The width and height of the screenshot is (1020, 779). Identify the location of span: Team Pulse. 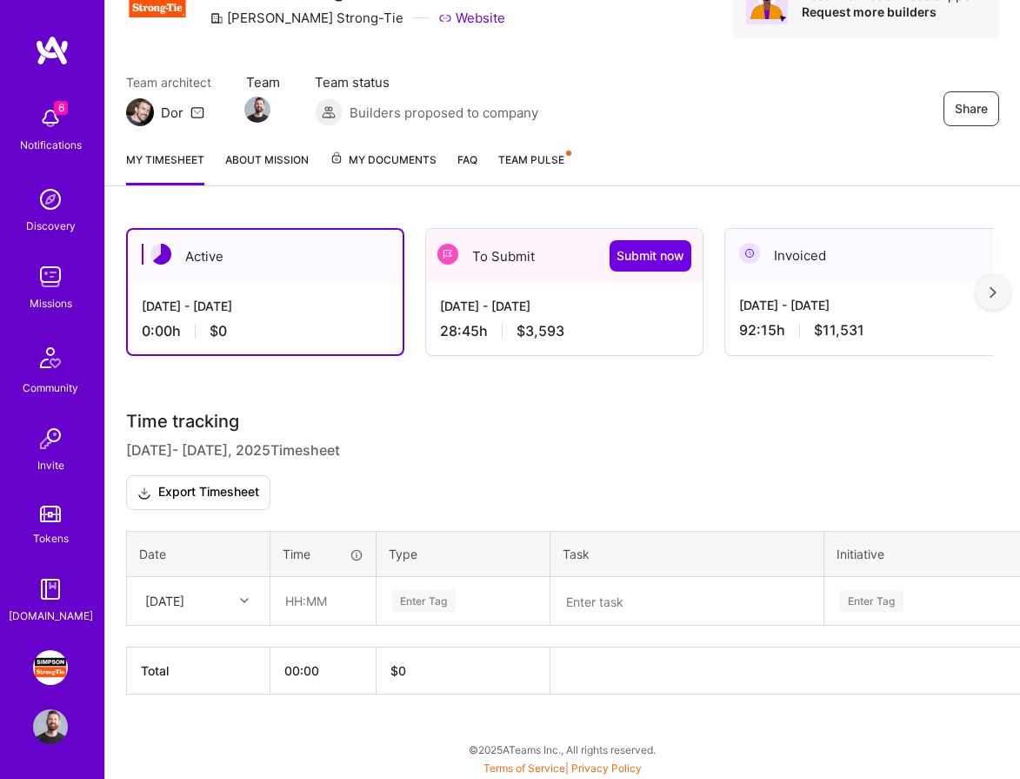
(532, 159).